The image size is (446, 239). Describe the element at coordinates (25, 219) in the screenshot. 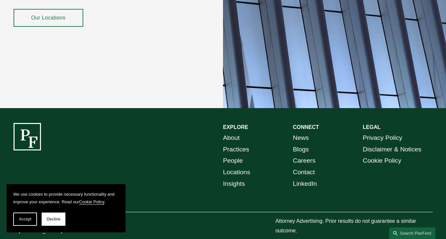

I see `button: Accept` at that location.